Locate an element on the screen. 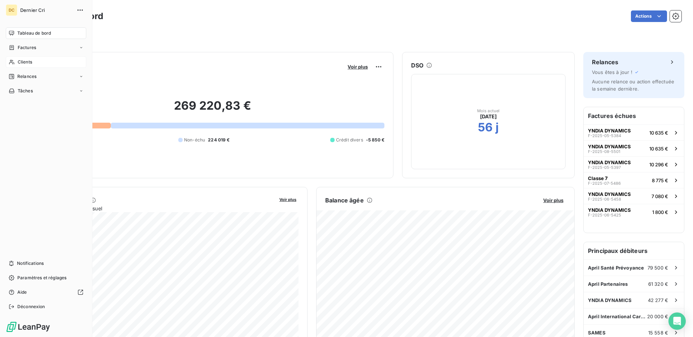 This screenshot has height=337, width=693. button: Classe 7F-2025-07-54868 775 € is located at coordinates (633, 180).